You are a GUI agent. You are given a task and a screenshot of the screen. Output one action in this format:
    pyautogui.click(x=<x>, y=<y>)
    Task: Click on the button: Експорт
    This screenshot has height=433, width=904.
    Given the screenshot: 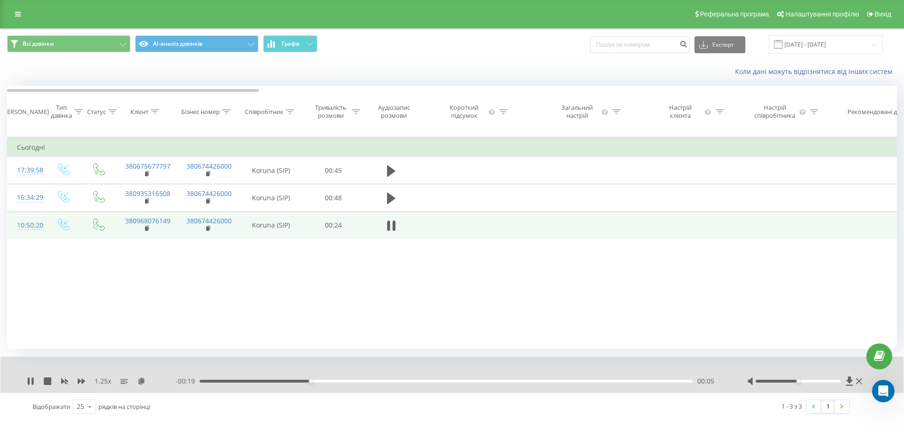 What is the action you would take?
    pyautogui.click(x=720, y=45)
    